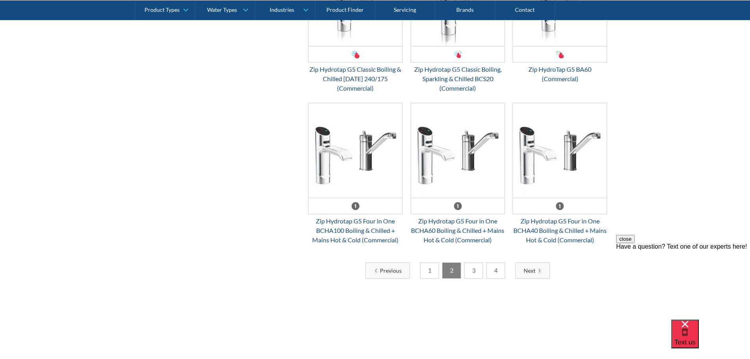  I want to click on img: Zip Hydrotap G5 Four in One BCHA40 Boiling & Chilled + Mains Hot & Cold (Commercial), so click(560, 150).